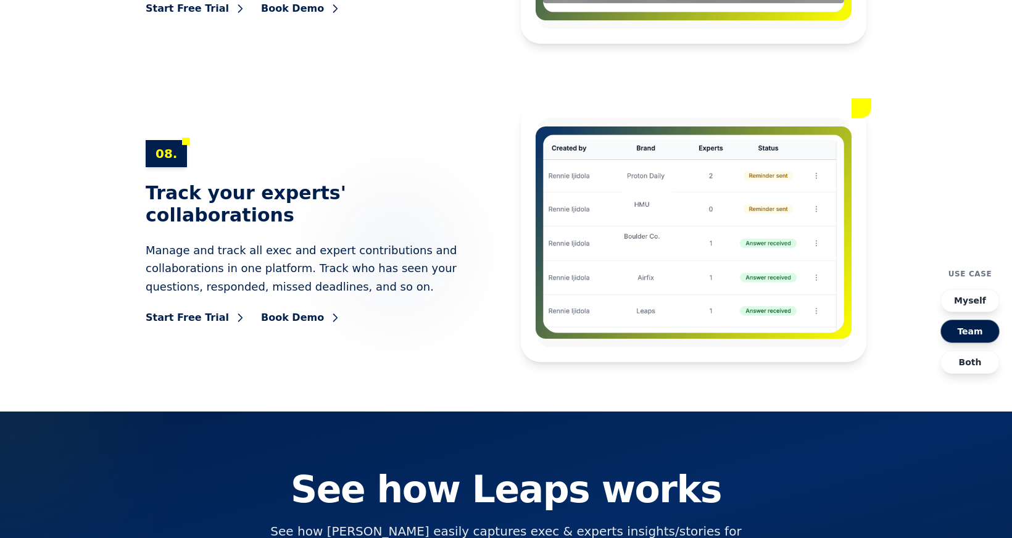  I want to click on button: Team, so click(970, 331).